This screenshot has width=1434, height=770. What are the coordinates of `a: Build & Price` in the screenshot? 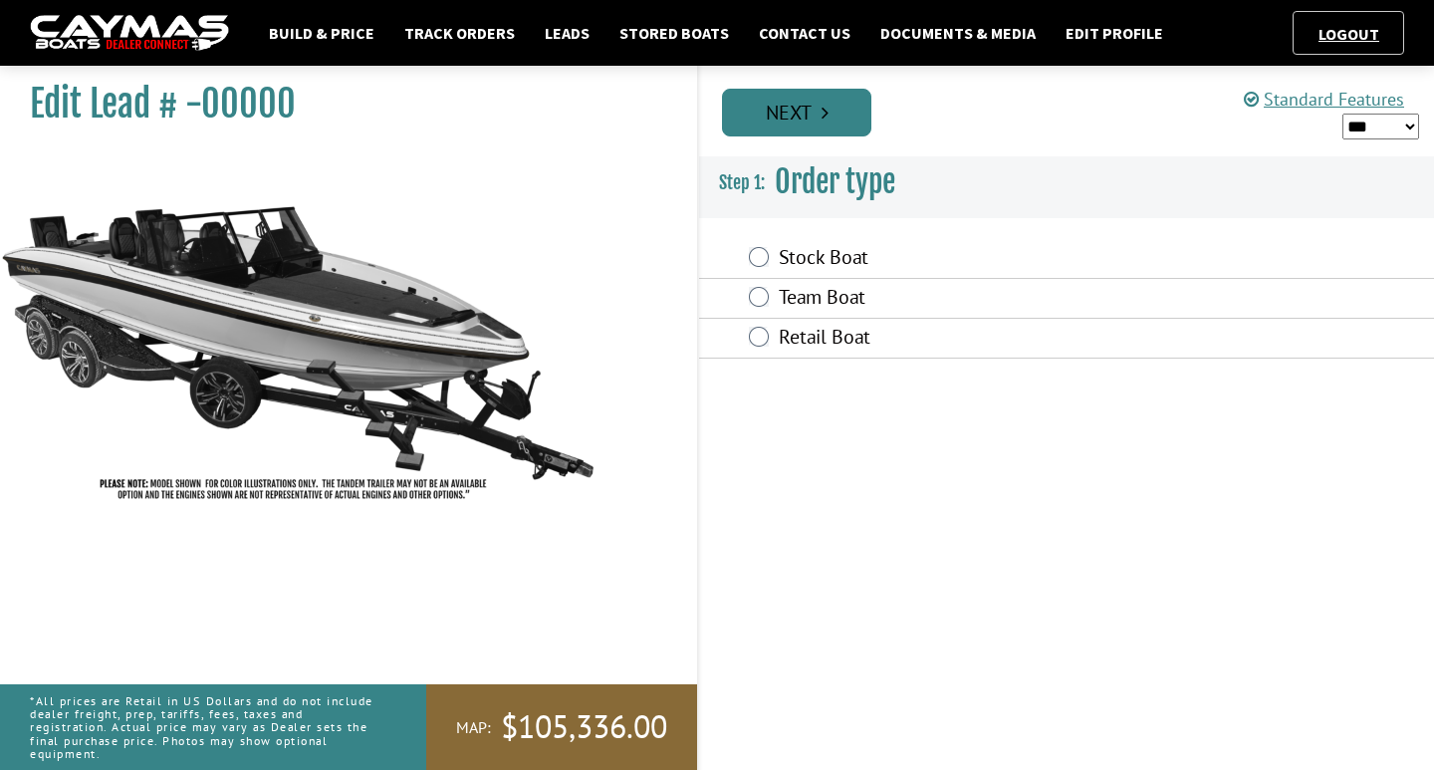 It's located at (322, 33).